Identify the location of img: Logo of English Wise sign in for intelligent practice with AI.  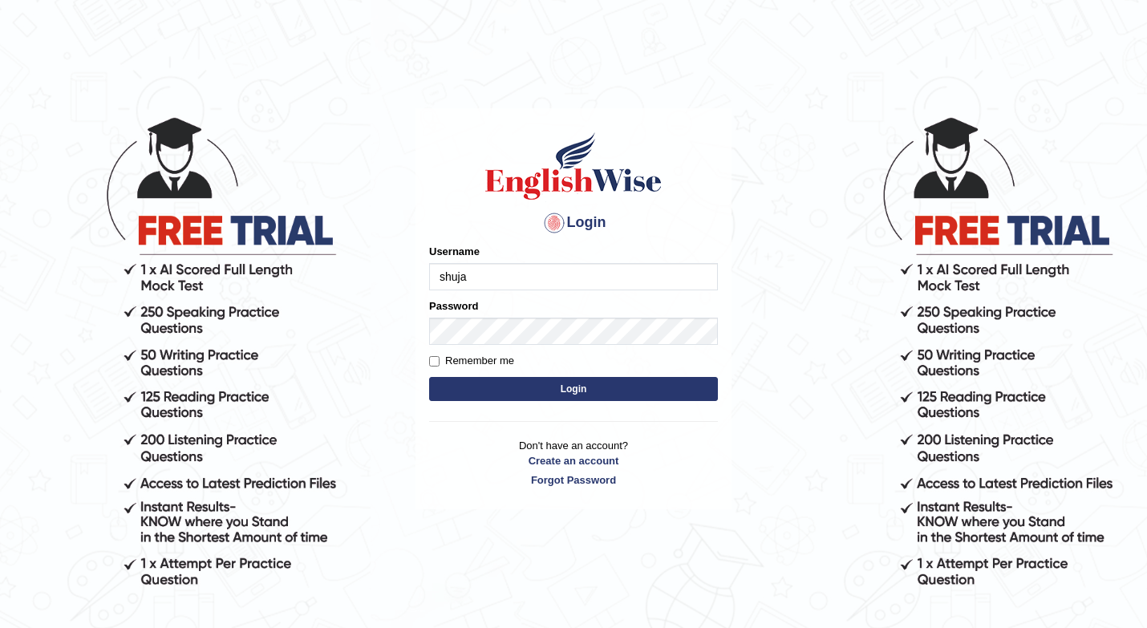
(574, 166).